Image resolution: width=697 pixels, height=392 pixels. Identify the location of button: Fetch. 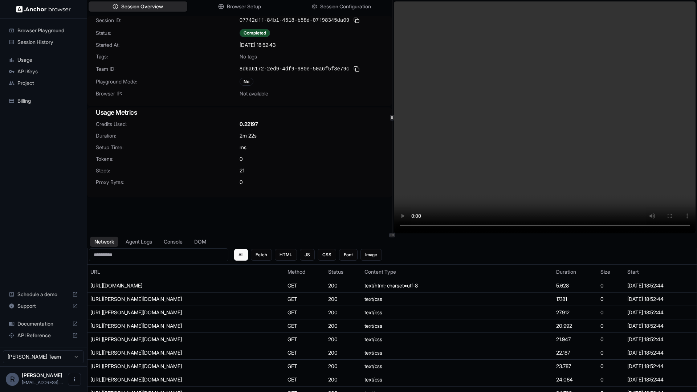
(261, 255).